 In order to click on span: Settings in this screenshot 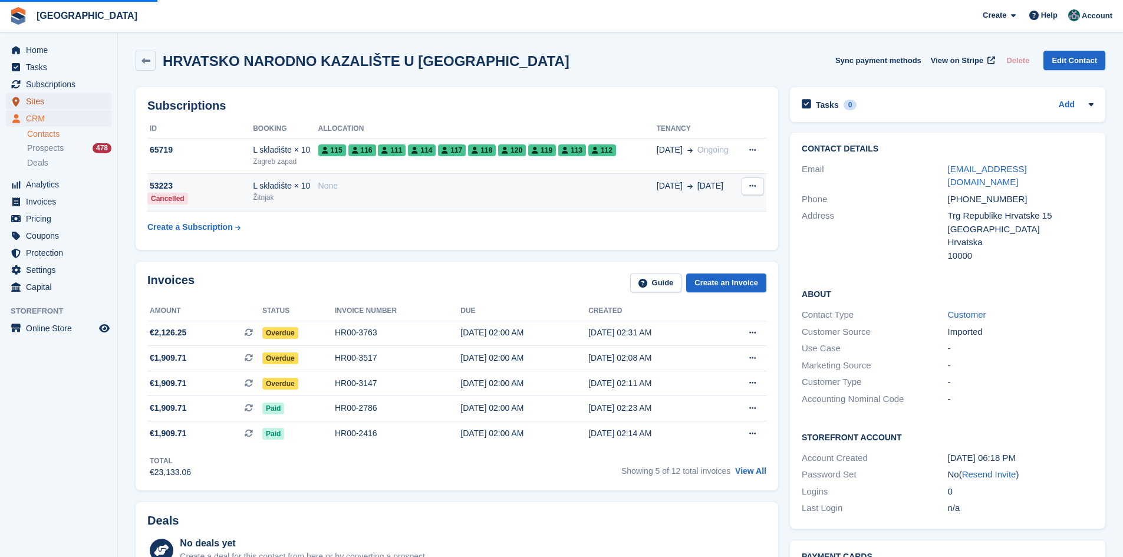, I will do `click(61, 270)`.